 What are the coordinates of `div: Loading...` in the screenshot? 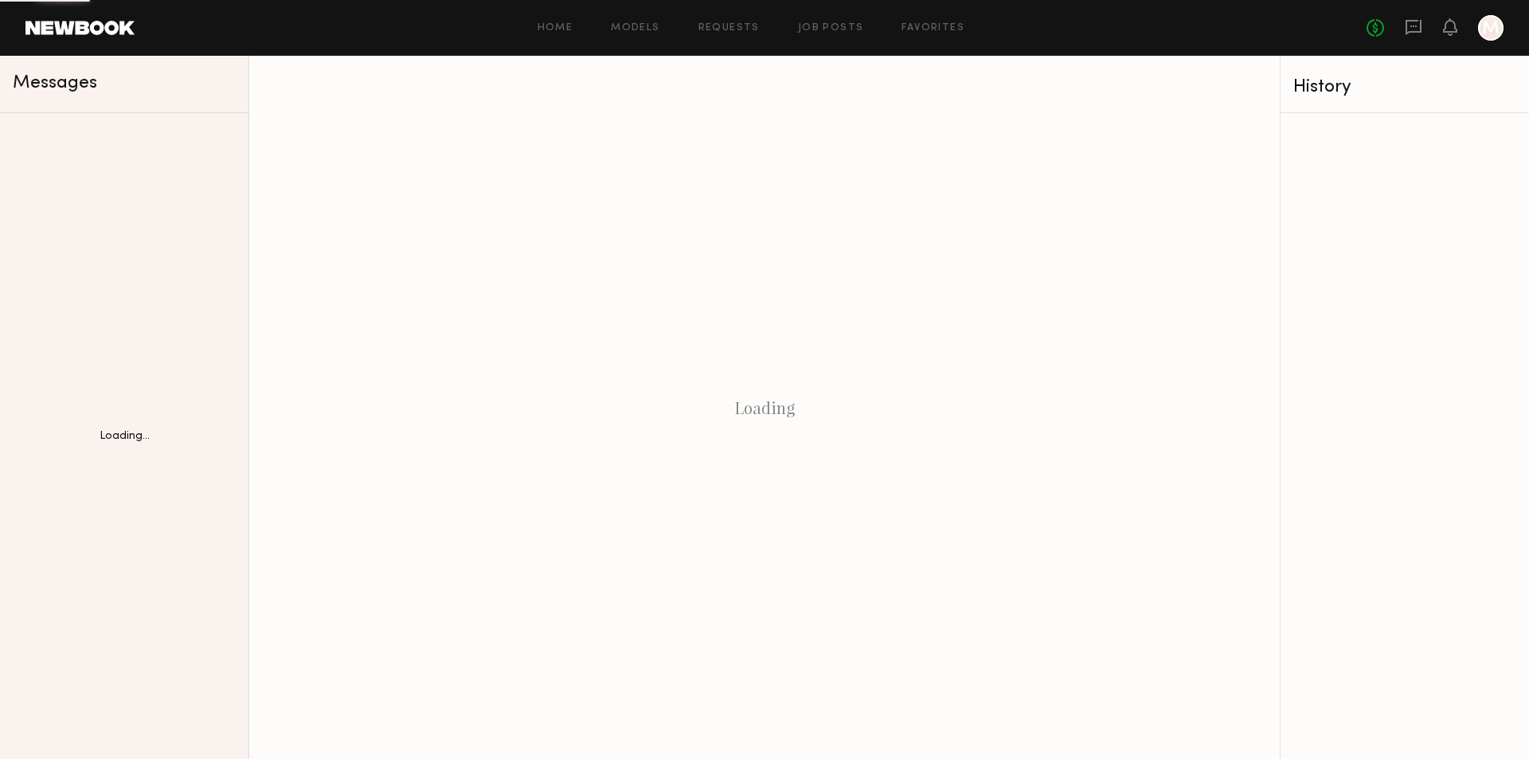 It's located at (124, 436).